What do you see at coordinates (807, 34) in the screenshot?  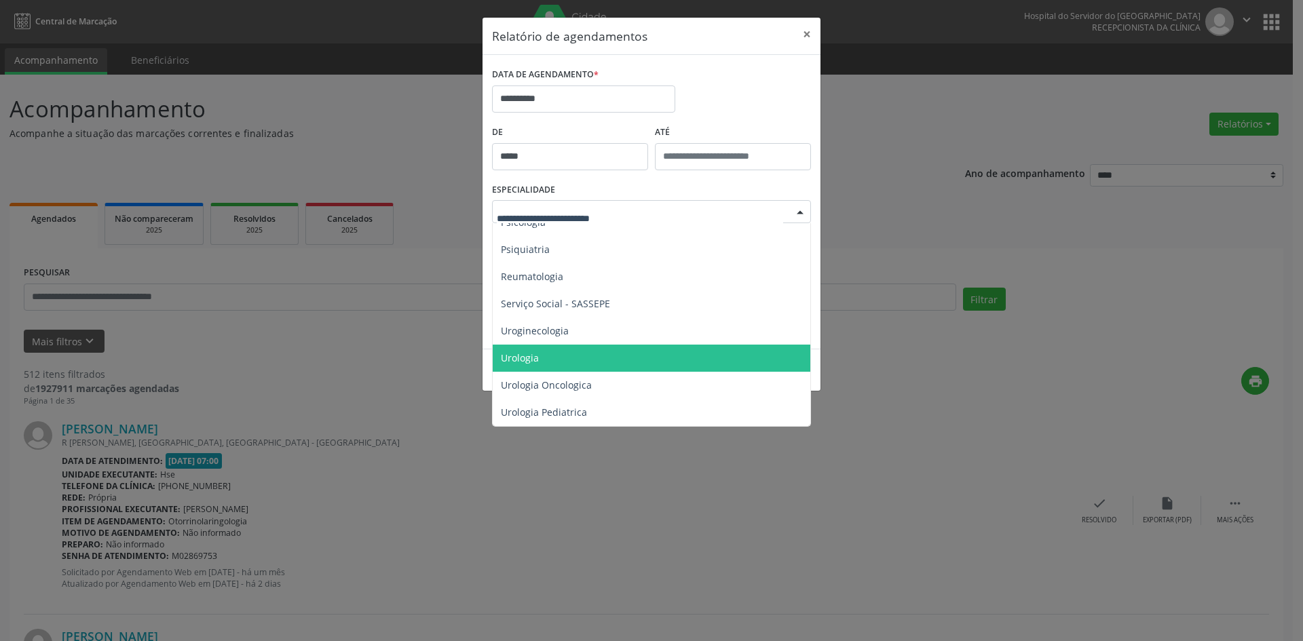 I see `button: Close` at bounding box center [807, 34].